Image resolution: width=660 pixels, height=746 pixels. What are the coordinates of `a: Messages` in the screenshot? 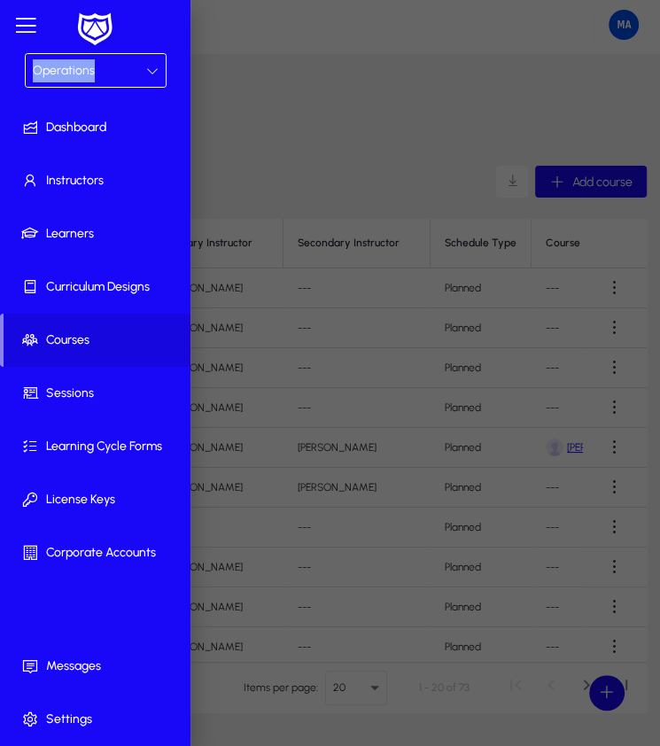 It's located at (98, 666).